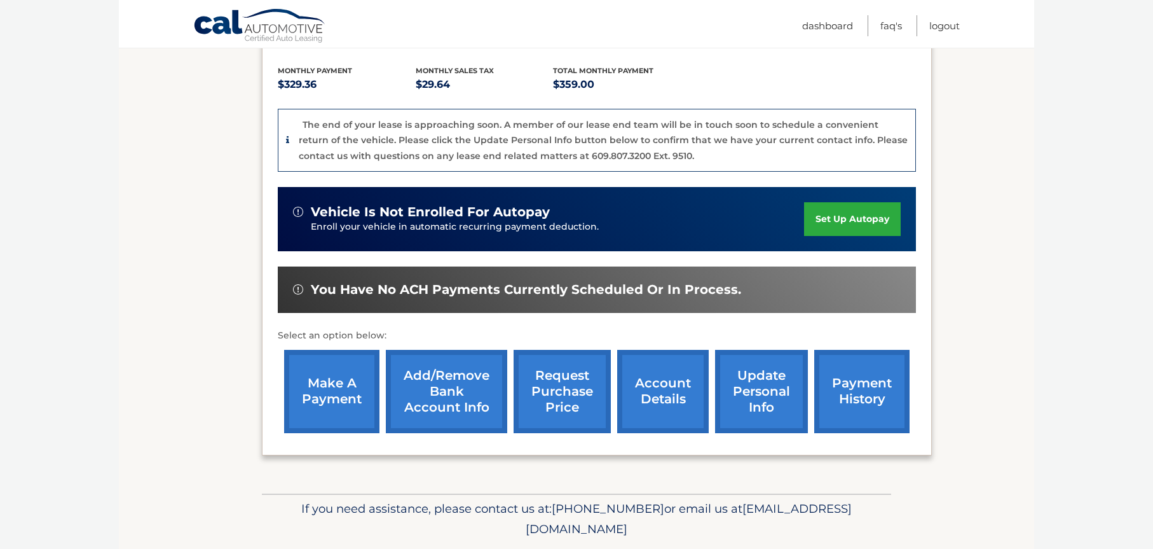  I want to click on a: Dashboard, so click(828, 25).